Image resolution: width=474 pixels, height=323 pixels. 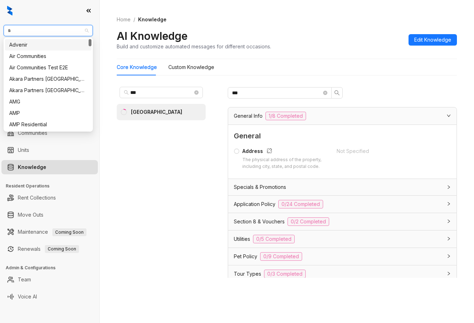 What do you see at coordinates (308, 222) in the screenshot?
I see `span: 0/2 Completed` at bounding box center [308, 222].